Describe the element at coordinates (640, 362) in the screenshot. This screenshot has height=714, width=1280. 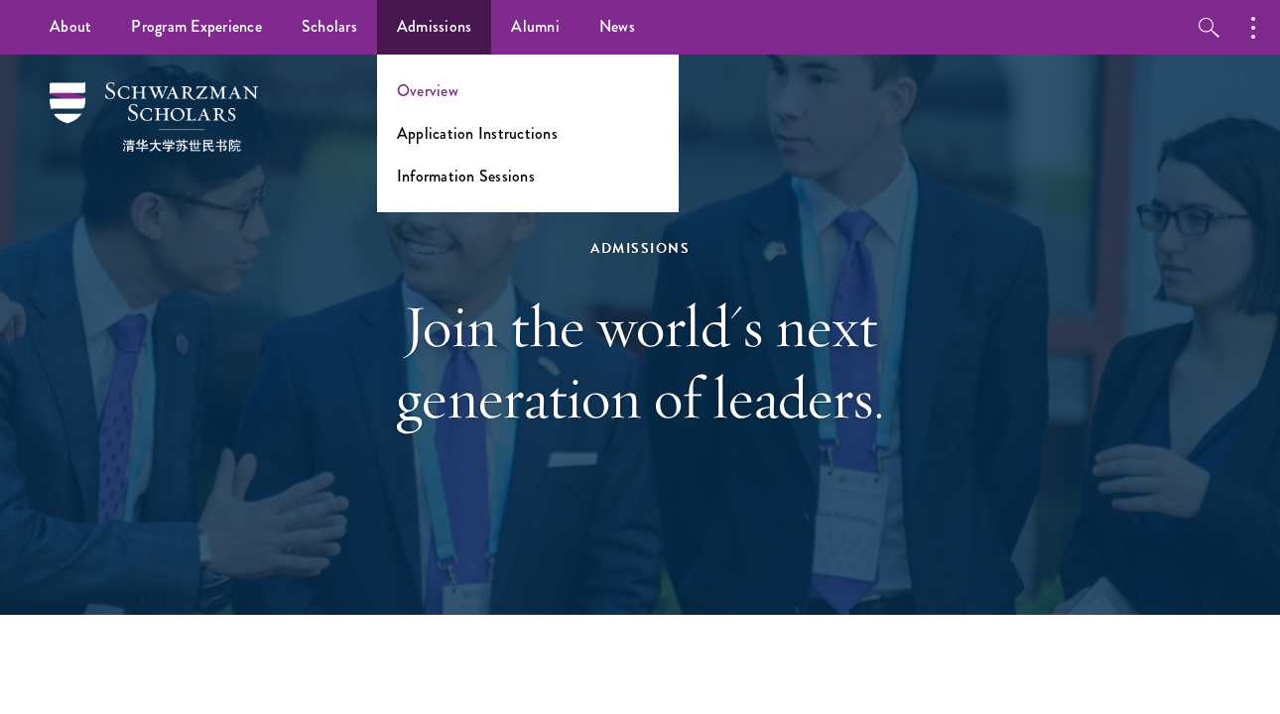
I see `h1: Join the world's next generation of leaders.` at that location.